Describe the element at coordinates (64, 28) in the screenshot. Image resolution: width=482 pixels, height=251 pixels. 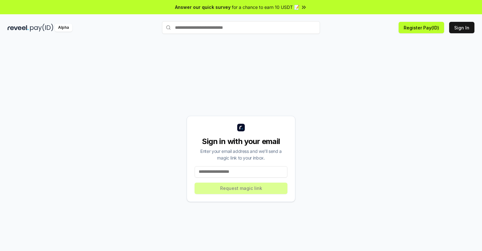
I see `div: Alpha` at that location.